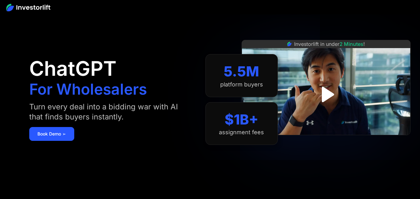 The image size is (420, 199). What do you see at coordinates (241, 132) in the screenshot?
I see `div: assignment fees` at bounding box center [241, 132].